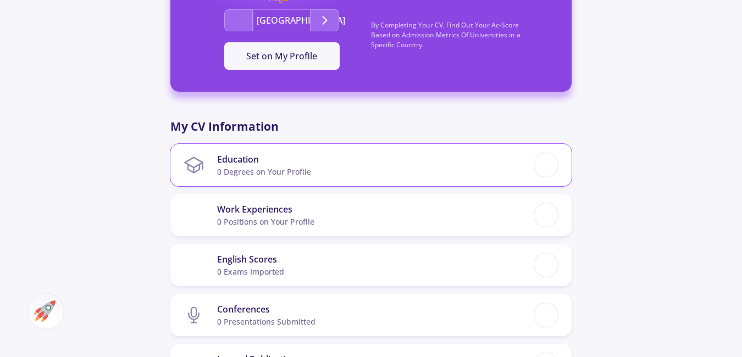 The image size is (742, 357). I want to click on p: By Completing Your CV, Find Out Your Ac-Score Based on Admission Metrics Of Universities in a Spe..., so click(460, 41).